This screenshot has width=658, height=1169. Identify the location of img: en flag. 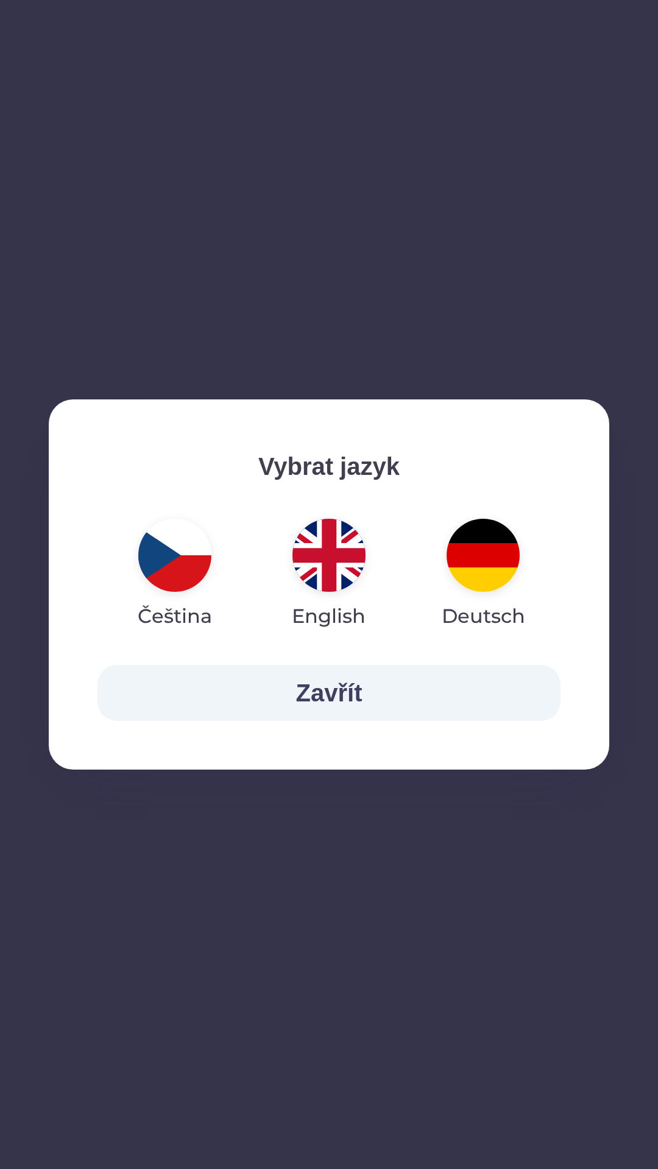
(329, 555).